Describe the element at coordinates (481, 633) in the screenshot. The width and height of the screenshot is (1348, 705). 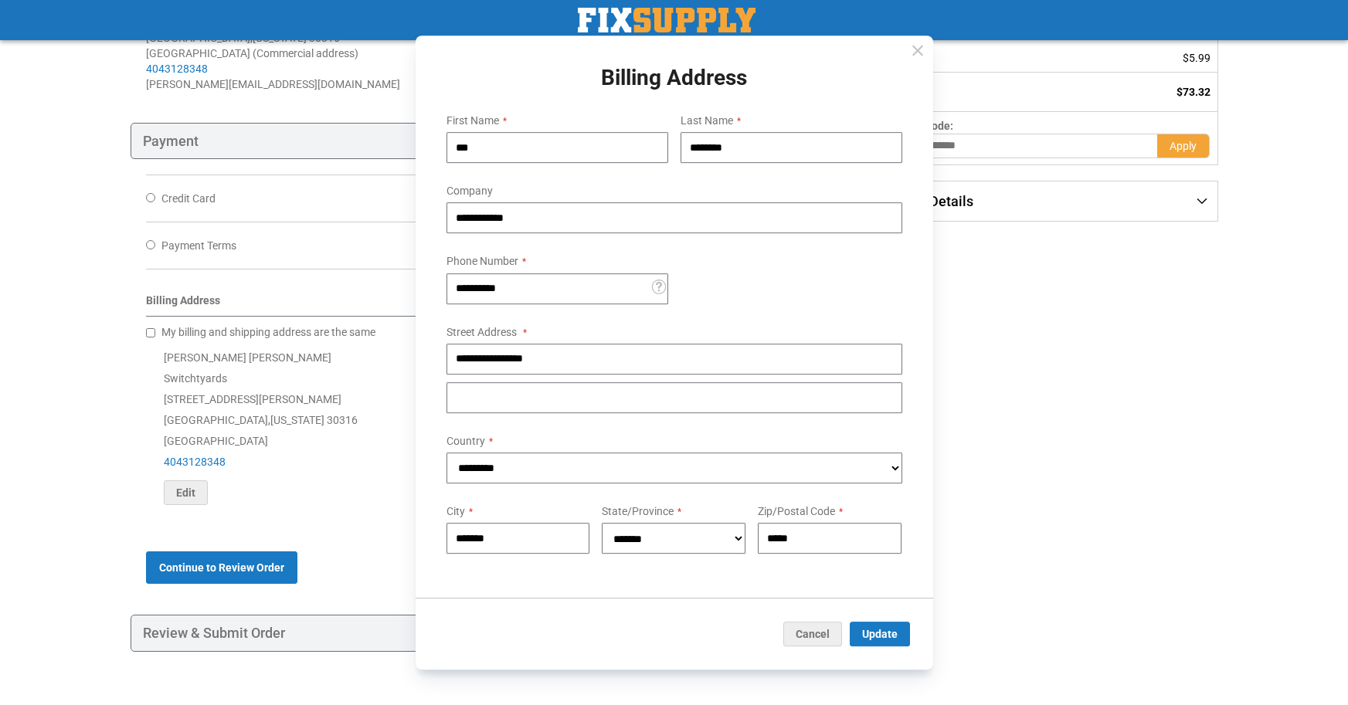
I see `div: Review & Submit Order` at that location.